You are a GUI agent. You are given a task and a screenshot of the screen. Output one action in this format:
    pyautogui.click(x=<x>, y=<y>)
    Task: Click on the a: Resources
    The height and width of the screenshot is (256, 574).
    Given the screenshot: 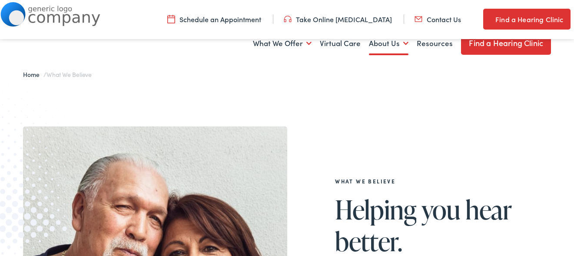 What is the action you would take?
    pyautogui.click(x=434, y=43)
    